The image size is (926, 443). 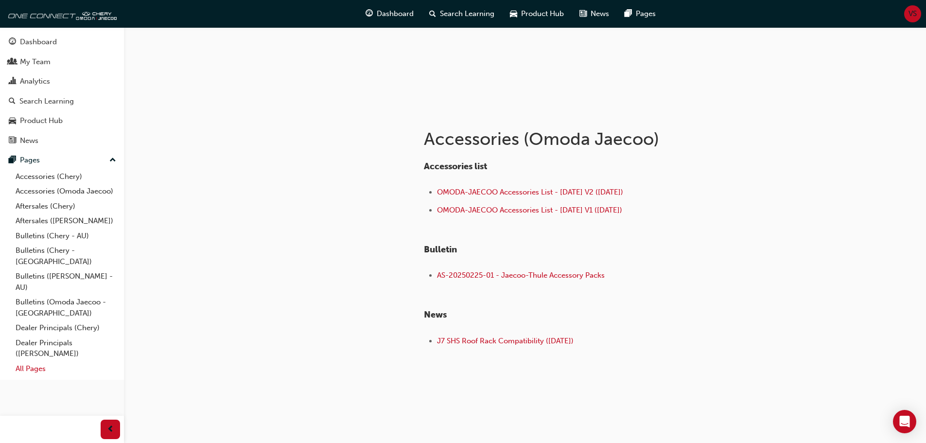 I want to click on a: Dealer Principals (Chery), so click(x=66, y=327).